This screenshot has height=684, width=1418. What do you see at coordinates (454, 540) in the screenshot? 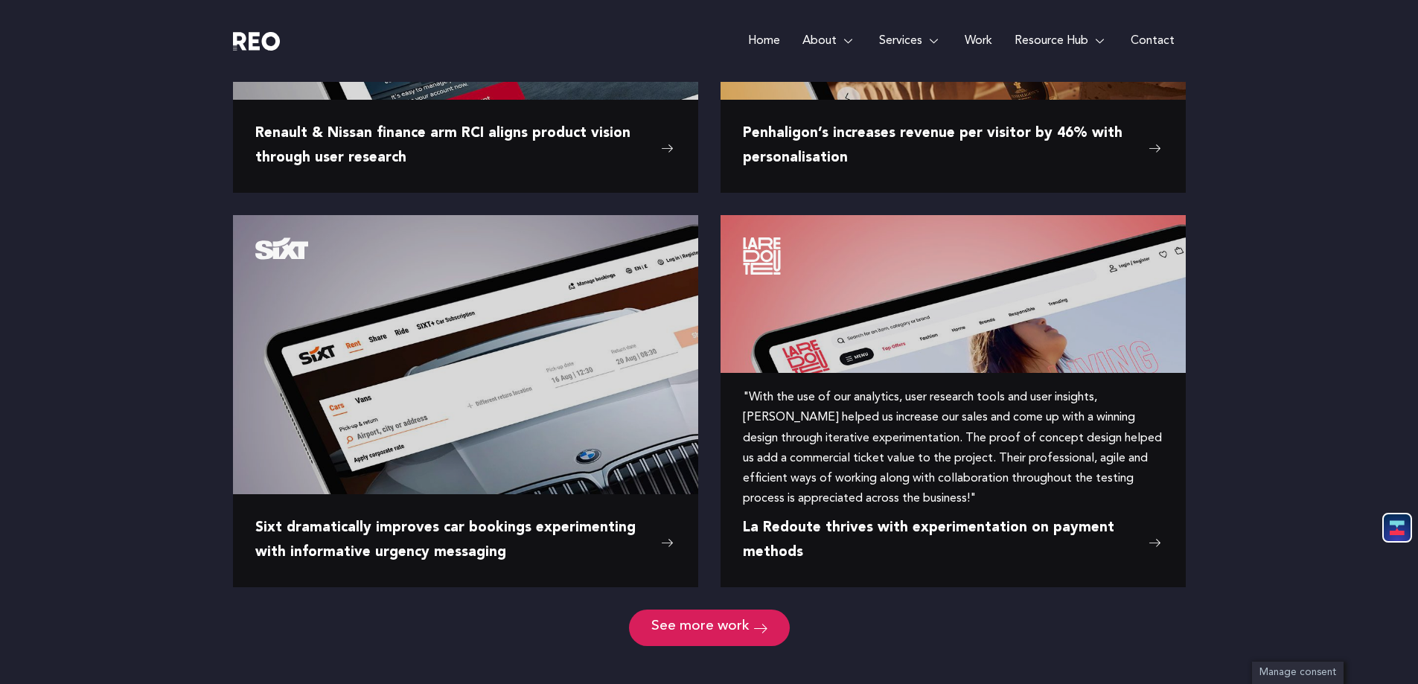
I see `span: Sixt dramatically improves car bookings experimenting with informative urgency messaging` at bounding box center [454, 540].